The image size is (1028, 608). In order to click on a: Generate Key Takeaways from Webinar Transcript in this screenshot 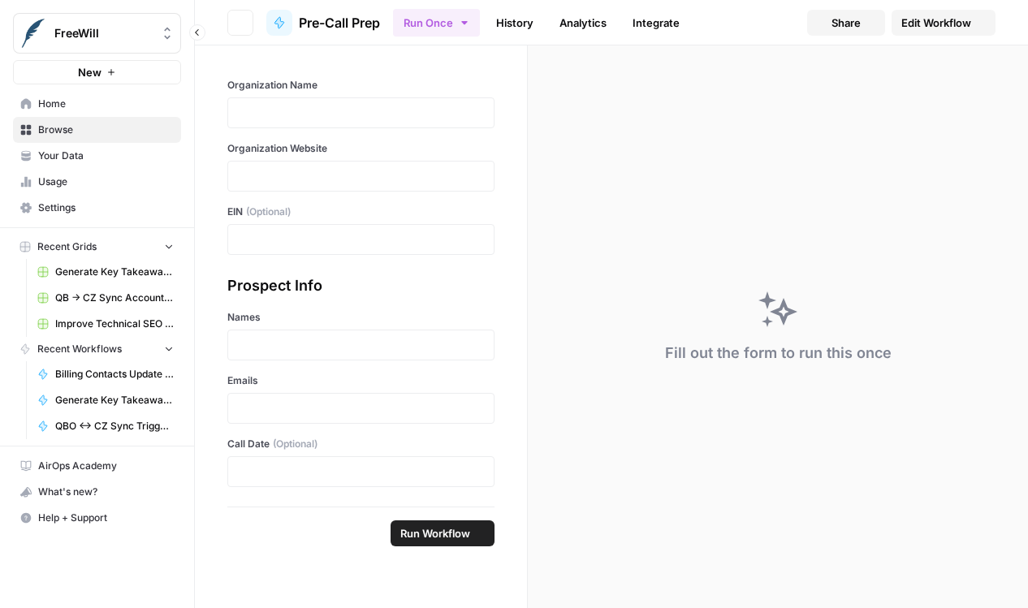, I will do `click(106, 400)`.